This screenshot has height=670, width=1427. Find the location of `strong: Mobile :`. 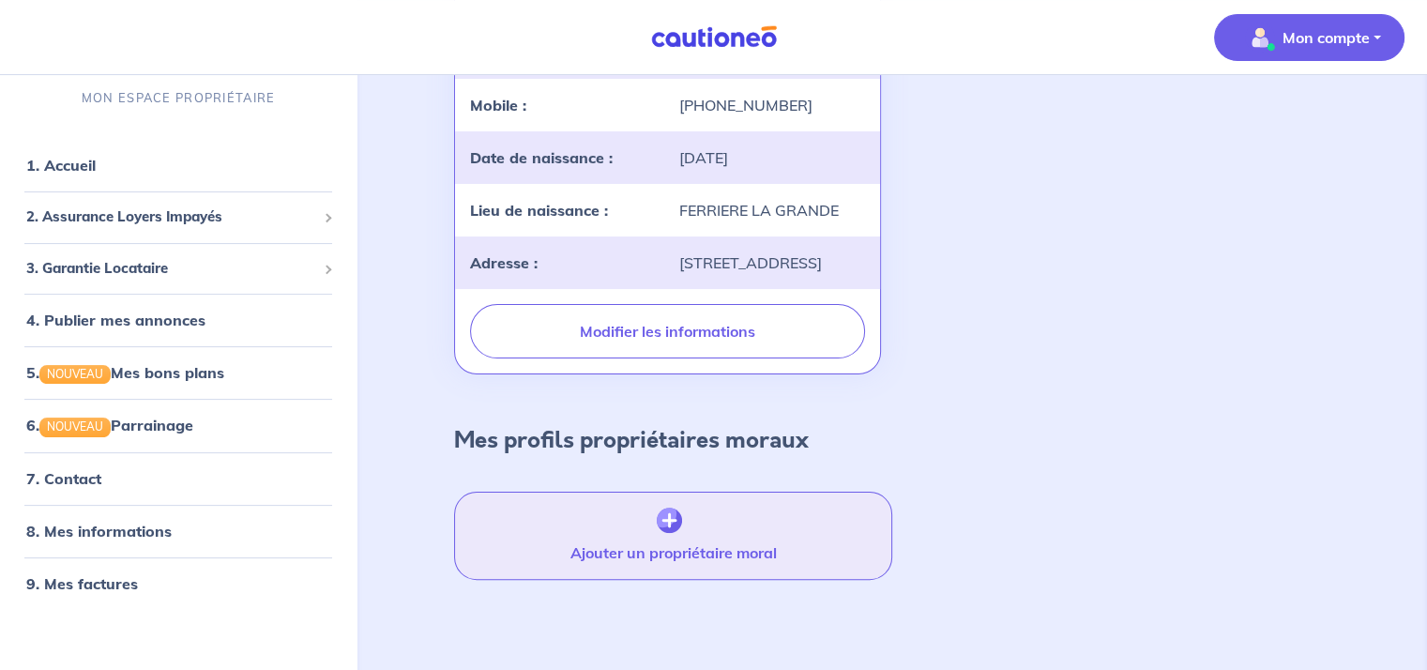

strong: Mobile : is located at coordinates (498, 105).